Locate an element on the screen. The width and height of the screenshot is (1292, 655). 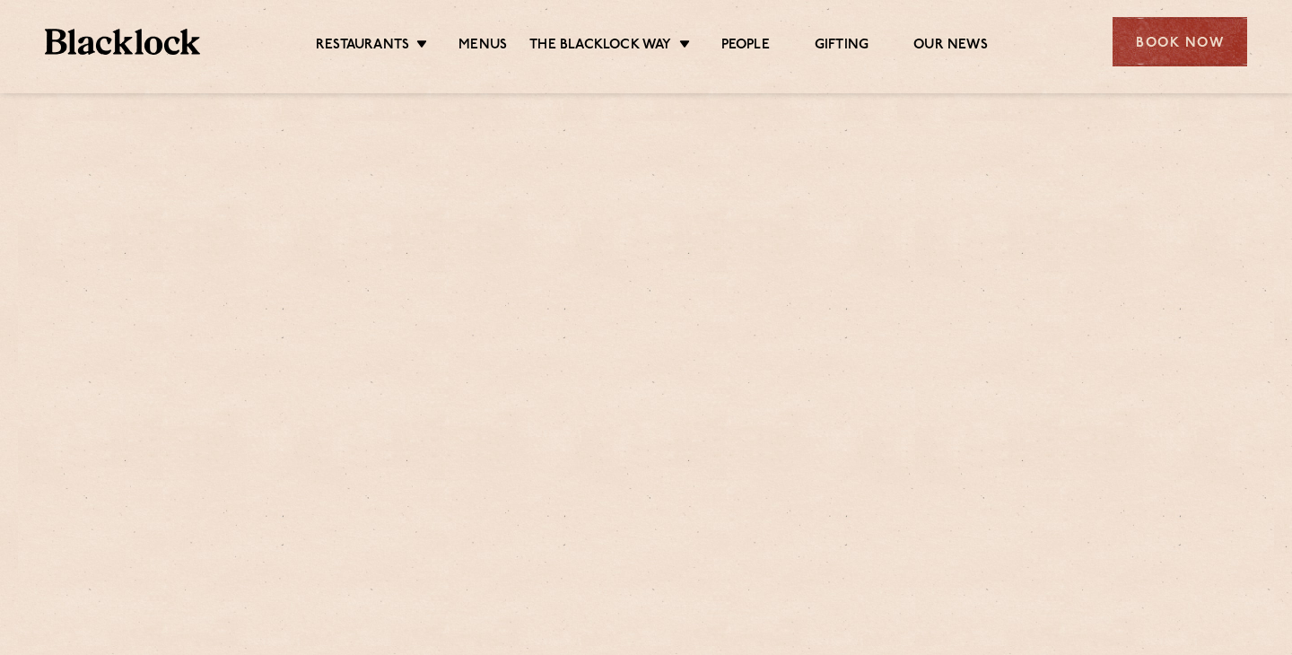
img: BL_Textured_Logo-footer-cropped.svg is located at coordinates (122, 41).